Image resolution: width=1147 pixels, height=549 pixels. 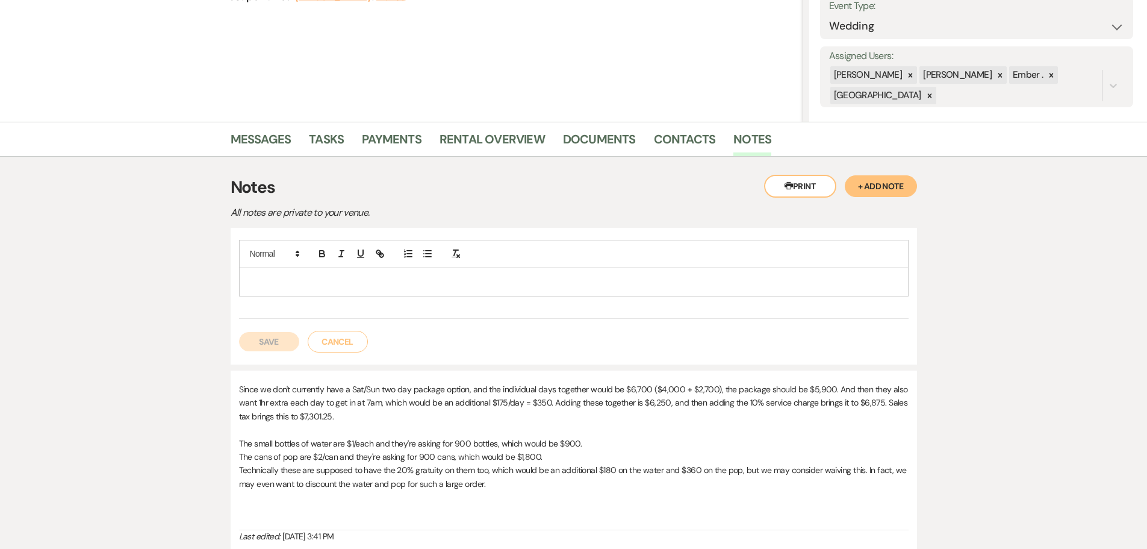 I want to click on a: Messages, so click(x=261, y=143).